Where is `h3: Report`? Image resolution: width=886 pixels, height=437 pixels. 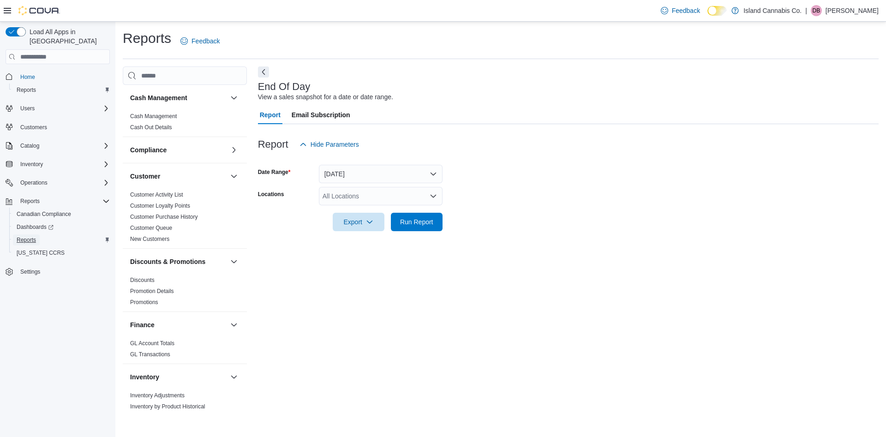 h3: Report is located at coordinates (273, 144).